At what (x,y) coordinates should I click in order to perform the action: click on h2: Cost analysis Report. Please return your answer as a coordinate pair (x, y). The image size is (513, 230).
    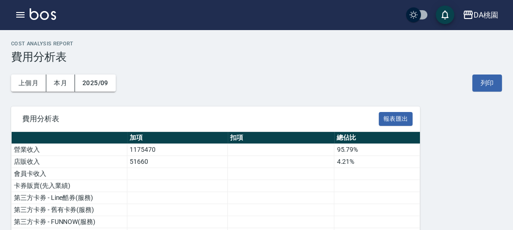
    Looking at the image, I should click on (257, 44).